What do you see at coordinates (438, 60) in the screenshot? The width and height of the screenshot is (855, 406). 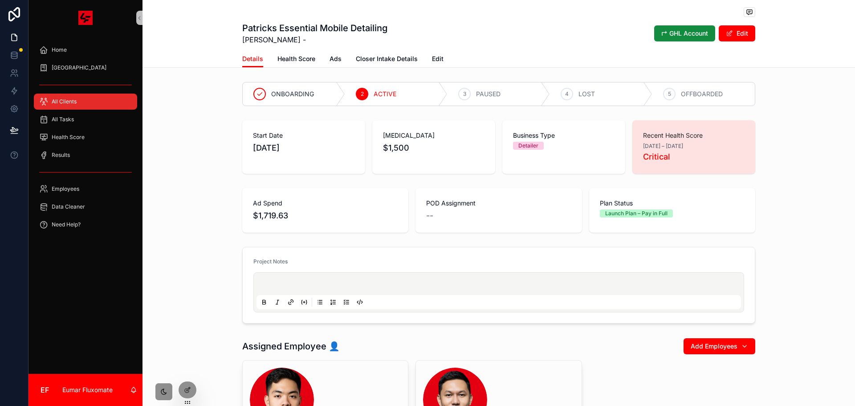 I see `a: Edit` at bounding box center [438, 60].